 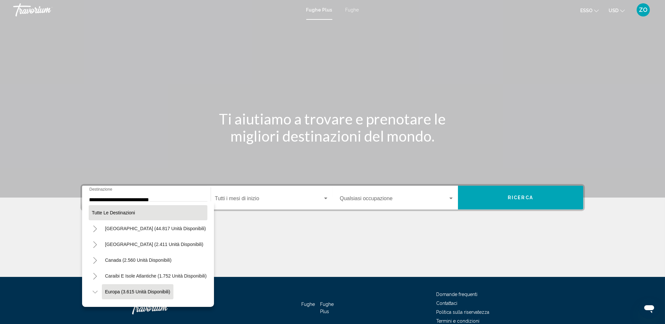 I want to click on a: Domande frequenti, so click(x=457, y=295).